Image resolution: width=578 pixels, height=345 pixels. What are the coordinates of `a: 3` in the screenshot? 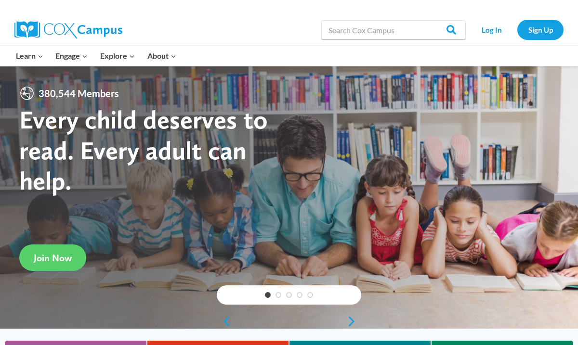 It's located at (289, 295).